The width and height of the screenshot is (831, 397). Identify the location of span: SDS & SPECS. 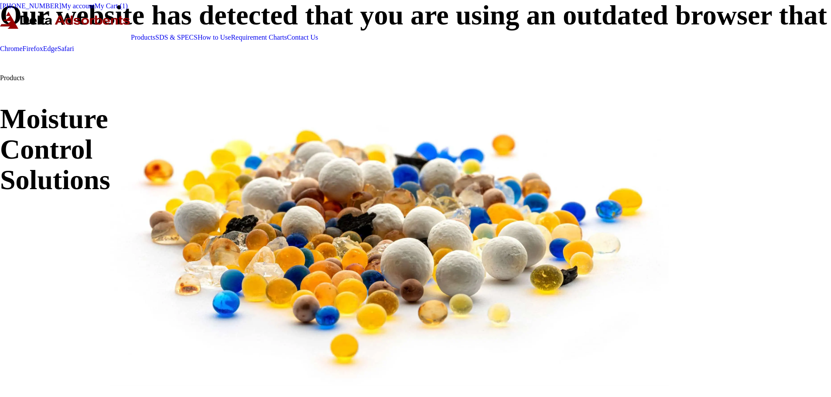
(176, 37).